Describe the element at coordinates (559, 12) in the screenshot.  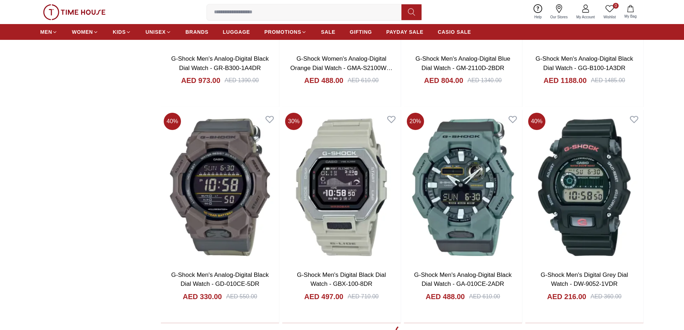
I see `a: Our Stores` at that location.